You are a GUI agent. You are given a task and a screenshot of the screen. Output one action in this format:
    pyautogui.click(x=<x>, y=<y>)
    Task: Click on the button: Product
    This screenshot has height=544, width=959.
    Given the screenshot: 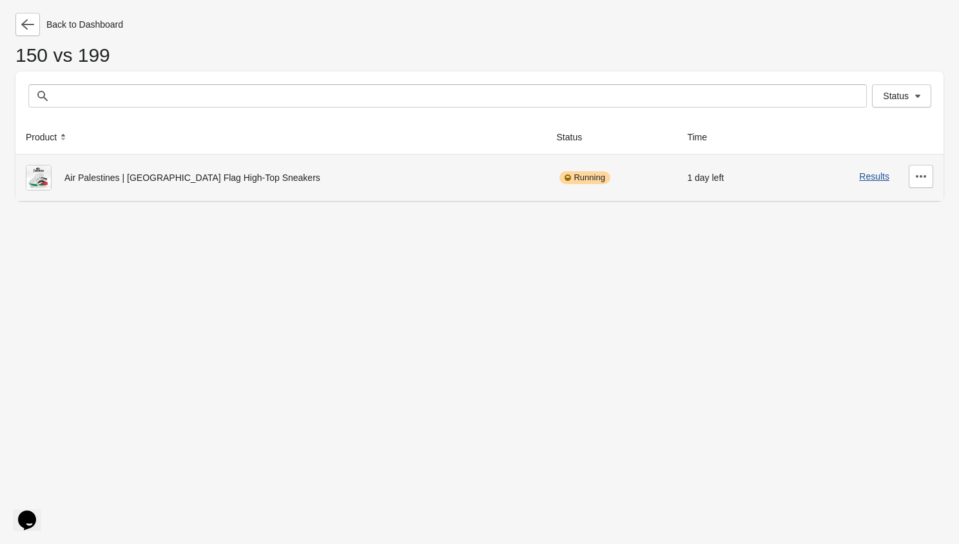 What is the action you would take?
    pyautogui.click(x=48, y=137)
    